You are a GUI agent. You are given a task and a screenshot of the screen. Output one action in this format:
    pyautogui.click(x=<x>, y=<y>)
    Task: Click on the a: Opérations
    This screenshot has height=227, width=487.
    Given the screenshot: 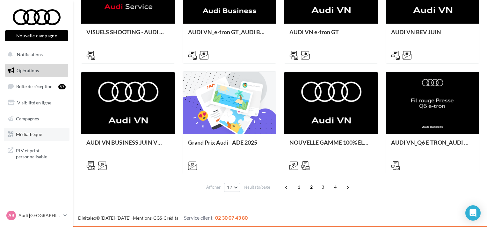 What is the action you would take?
    pyautogui.click(x=37, y=70)
    